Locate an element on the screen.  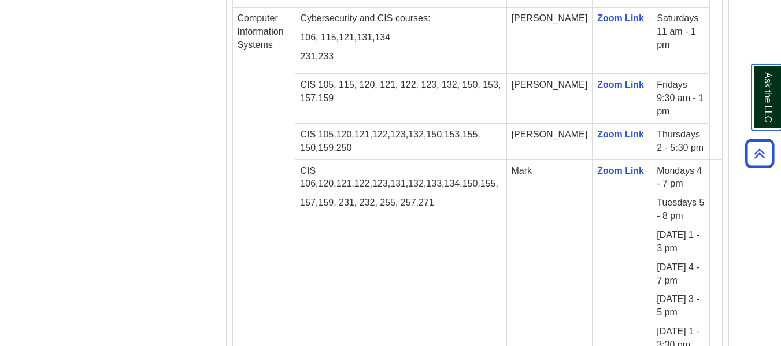
p: CIS 105, 115, 120, 121, 122, 123, 132, 150, 153, 157,159 is located at coordinates (401, 92).